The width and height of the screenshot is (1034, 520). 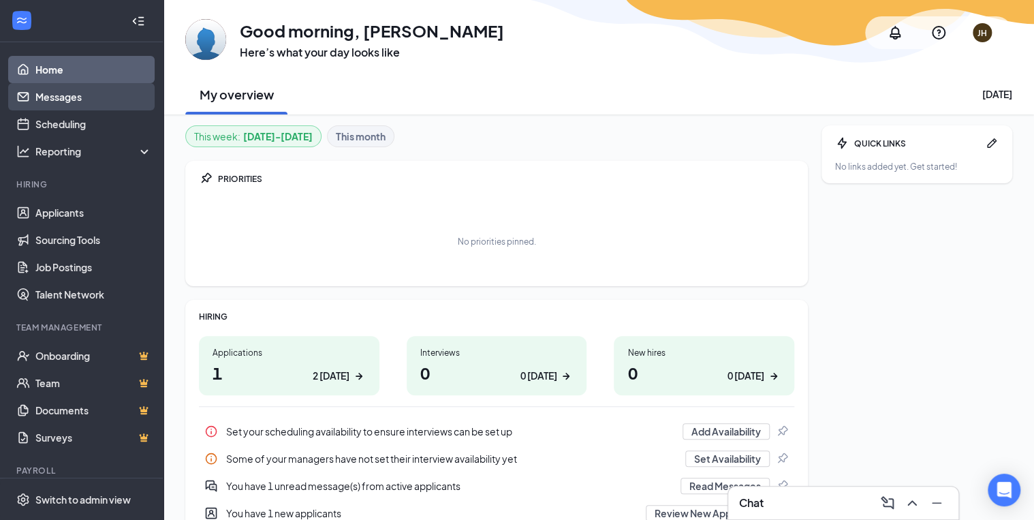 What do you see at coordinates (23, 499) in the screenshot?
I see `svg: Settings` at bounding box center [23, 499].